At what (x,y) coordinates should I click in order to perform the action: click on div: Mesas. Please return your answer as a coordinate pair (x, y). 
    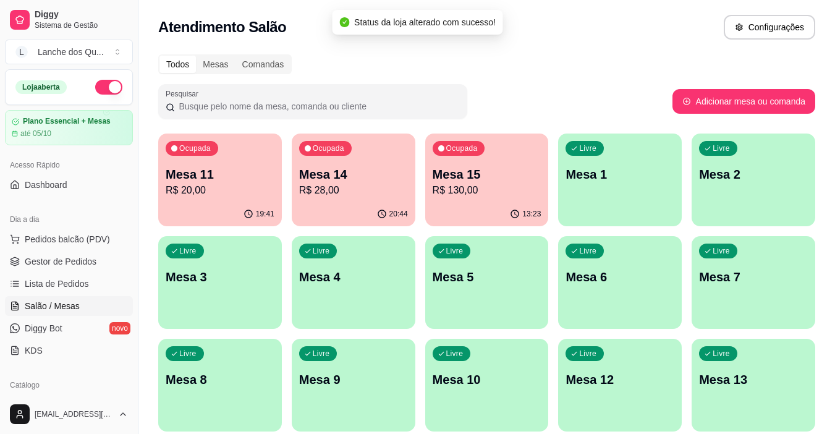
    Looking at the image, I should click on (215, 64).